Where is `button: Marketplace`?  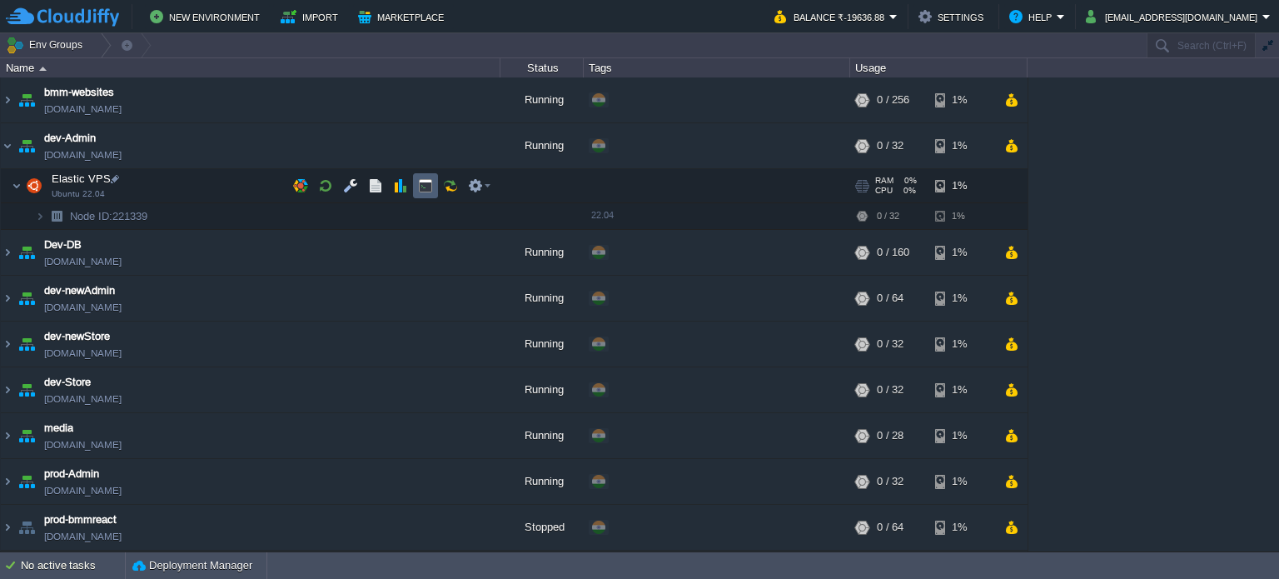
button: Marketplace is located at coordinates (403, 17).